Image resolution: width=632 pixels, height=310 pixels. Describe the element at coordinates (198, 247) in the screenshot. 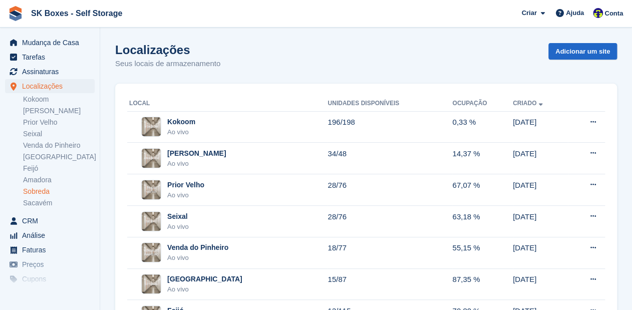

I see `div: Venda do Pinheiro` at that location.